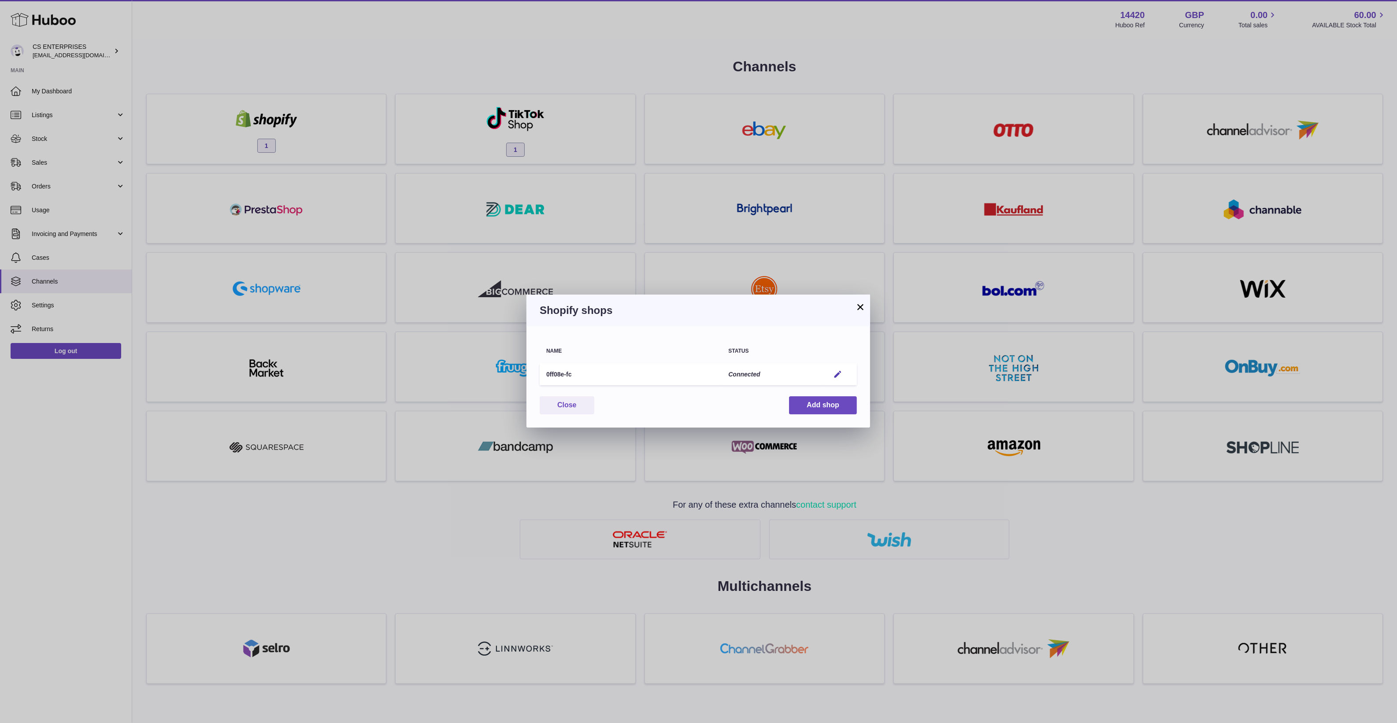 The height and width of the screenshot is (723, 1397). I want to click on button: Close, so click(567, 405).